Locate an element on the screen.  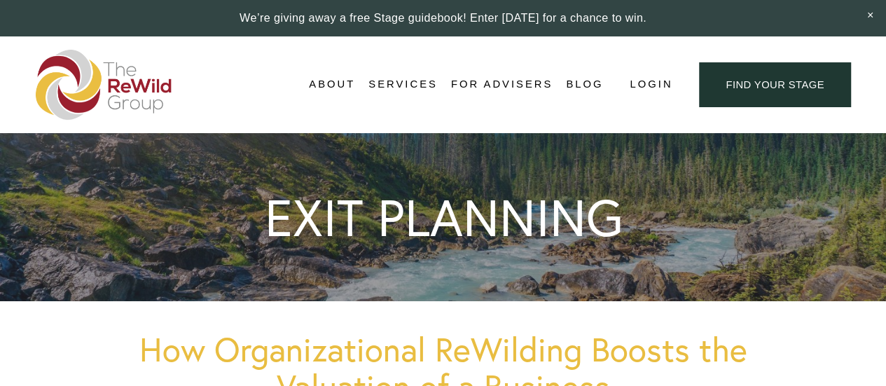
h1: EXIT PLANNING is located at coordinates (444, 217).